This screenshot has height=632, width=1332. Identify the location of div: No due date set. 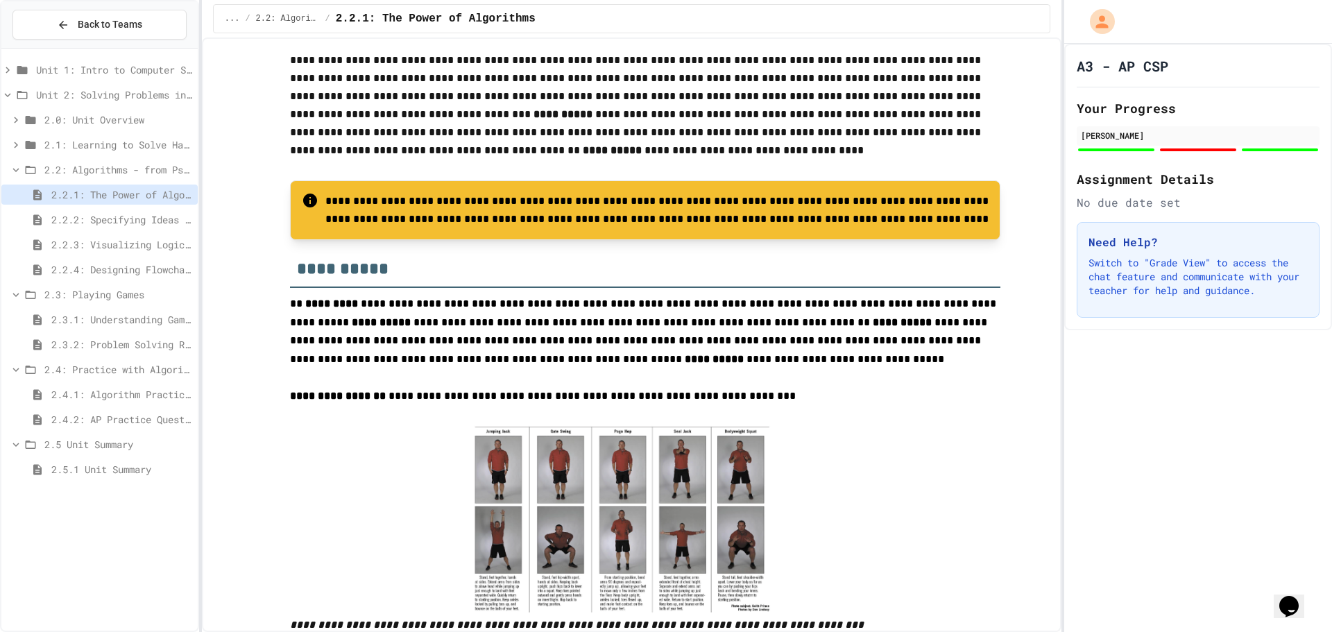
(1198, 203).